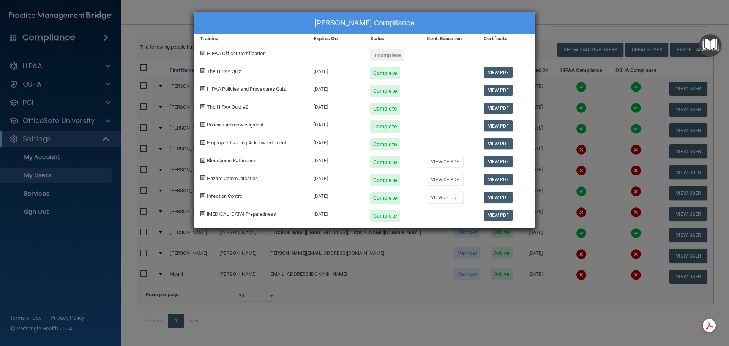 The width and height of the screenshot is (729, 346). Describe the element at coordinates (387, 55) in the screenshot. I see `div: Incomplete` at that location.